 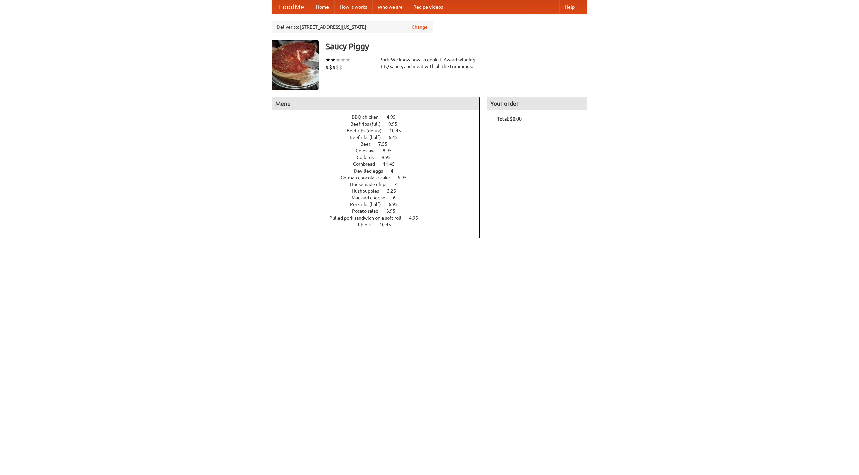 I want to click on span: Housemade chips, so click(x=372, y=184).